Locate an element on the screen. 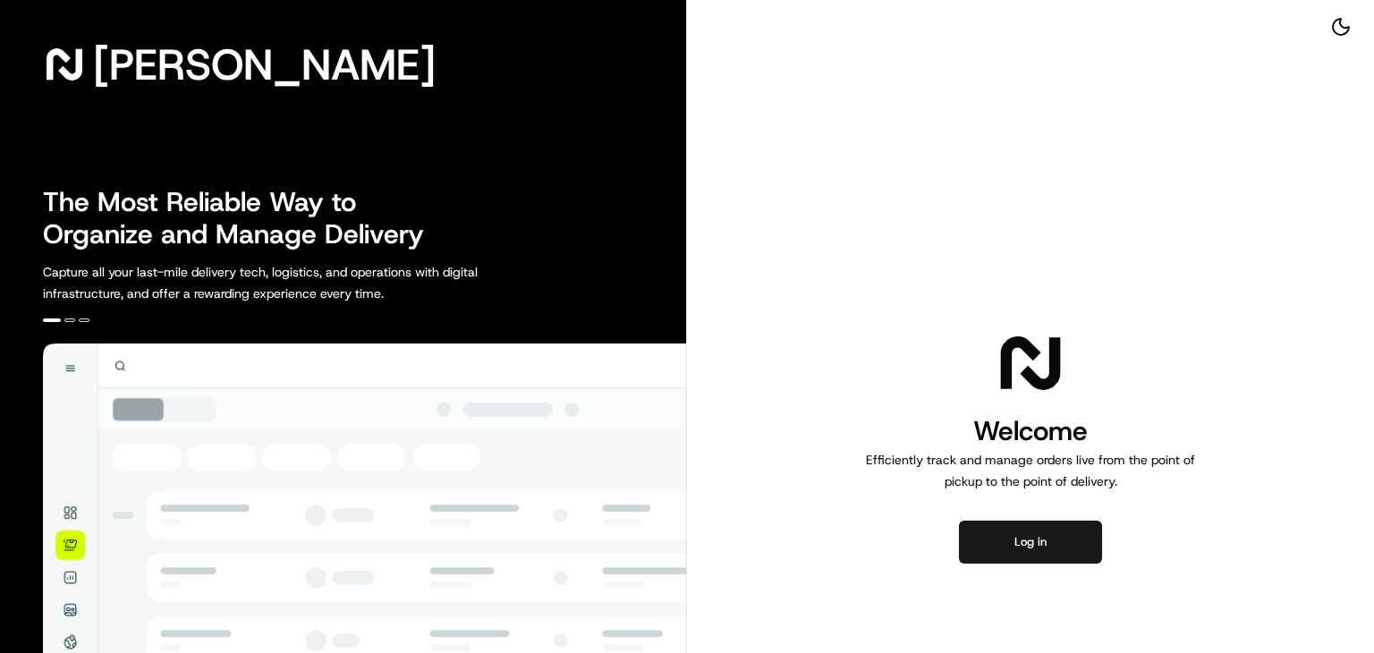 The width and height of the screenshot is (1374, 653). p: Efficiently track and manage orders live from the point of pickup to the point of delivery. is located at coordinates (1030, 470).